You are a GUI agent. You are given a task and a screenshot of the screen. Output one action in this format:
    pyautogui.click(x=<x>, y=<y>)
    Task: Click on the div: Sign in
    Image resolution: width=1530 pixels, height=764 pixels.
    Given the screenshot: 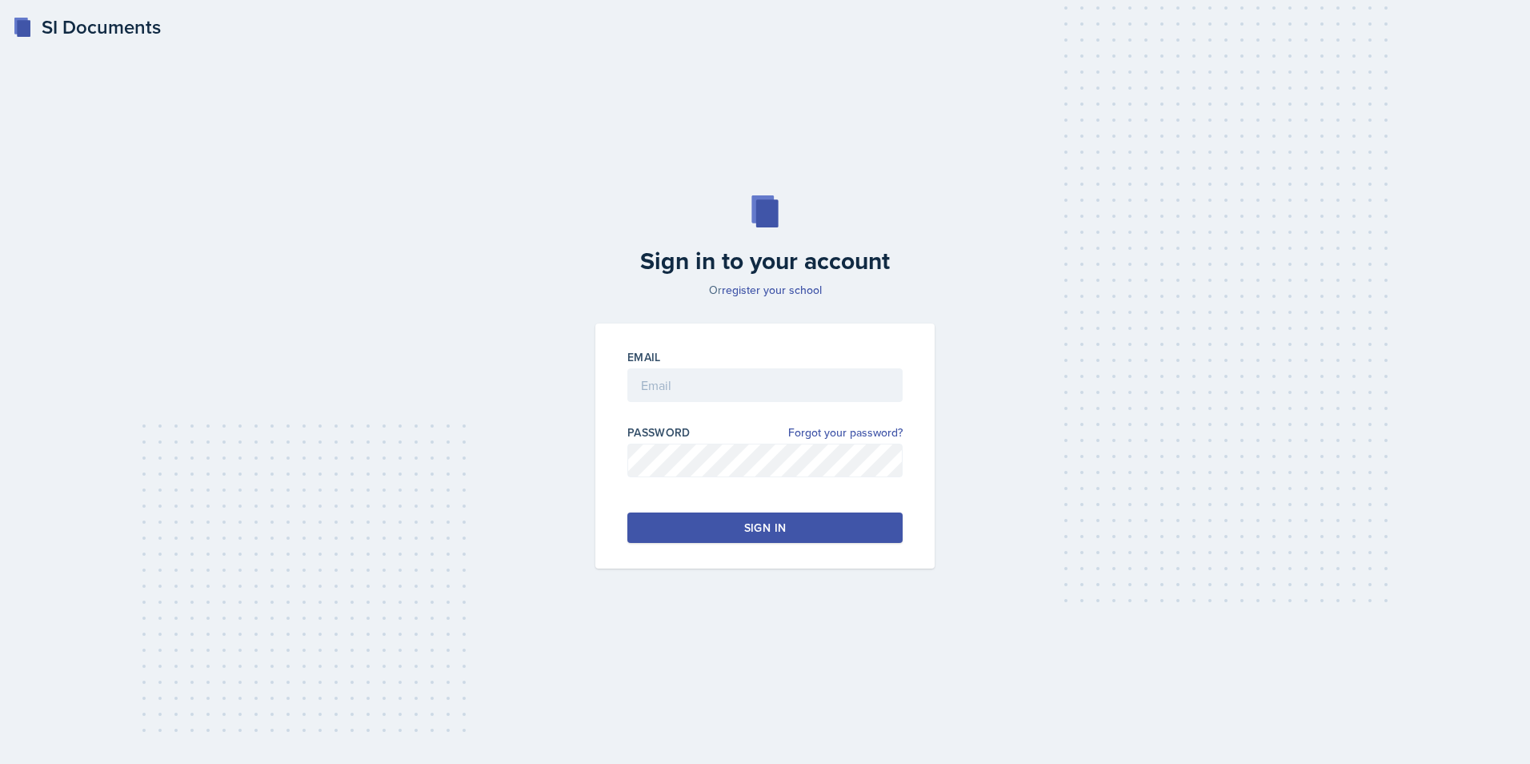 What is the action you would take?
    pyautogui.click(x=765, y=527)
    